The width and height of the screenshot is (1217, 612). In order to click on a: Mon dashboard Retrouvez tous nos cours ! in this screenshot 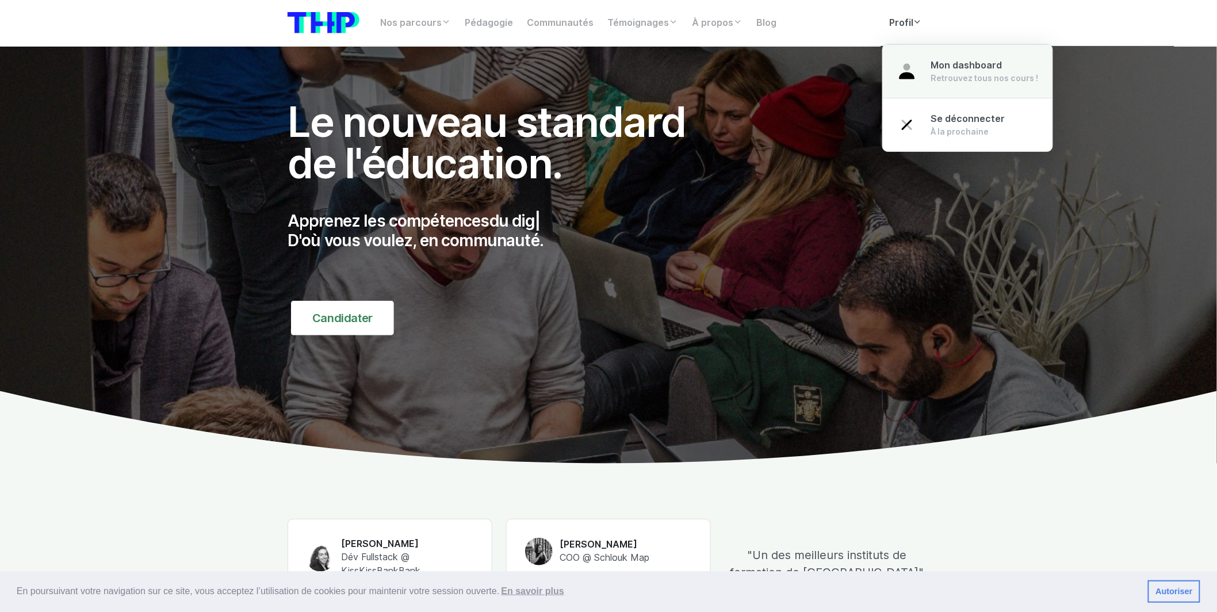, I will do `click(967, 71)`.